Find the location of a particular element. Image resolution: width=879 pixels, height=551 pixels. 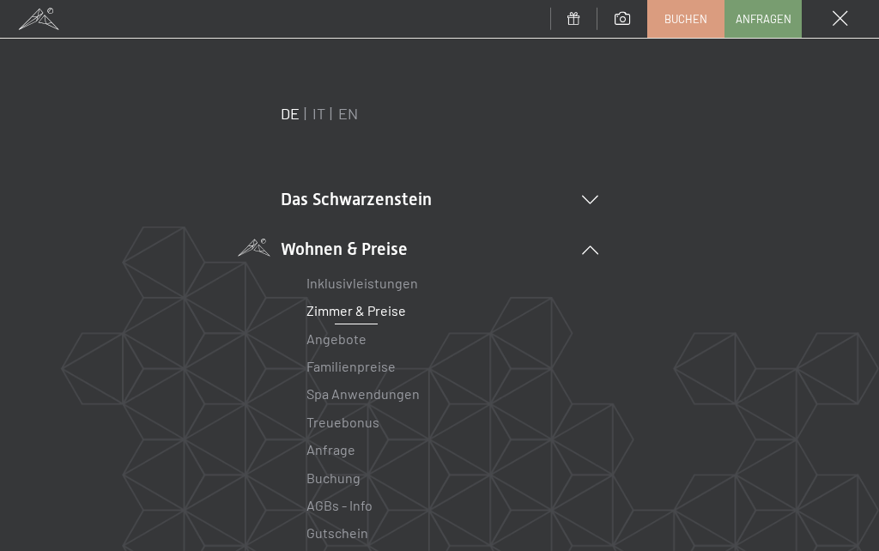

a: AGBs - Info is located at coordinates (339, 505).